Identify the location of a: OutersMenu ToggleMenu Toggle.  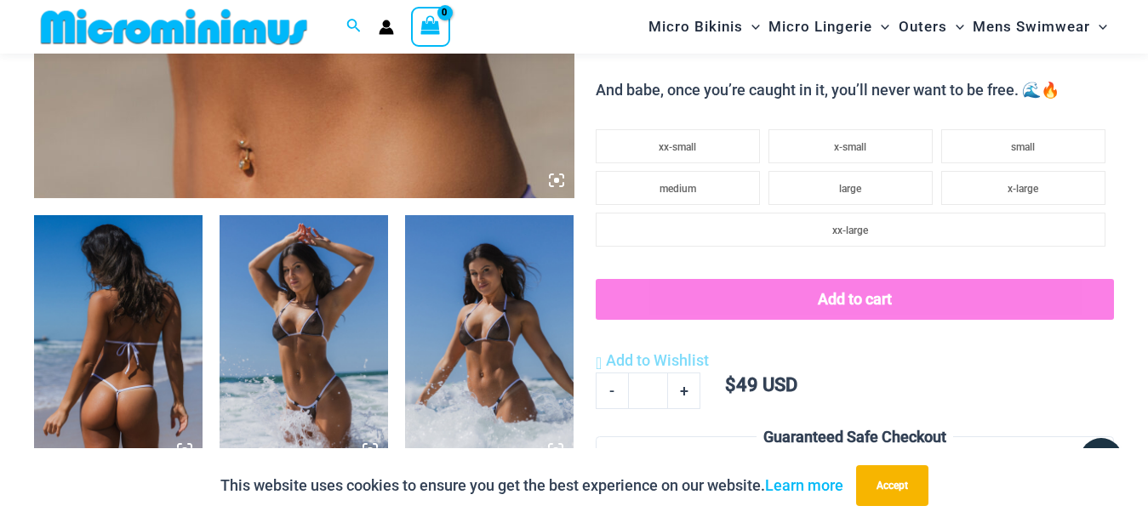
(931, 26).